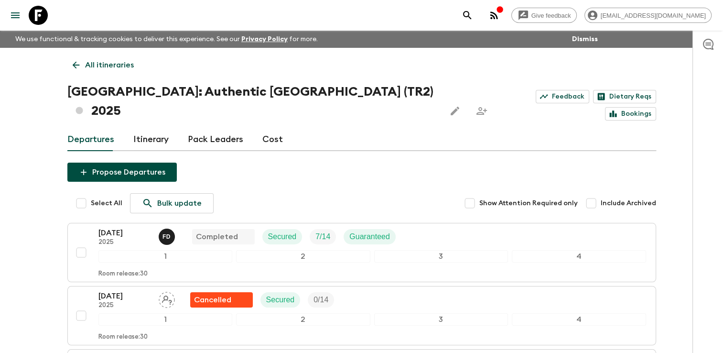 The width and height of the screenshot is (723, 353). Describe the element at coordinates (167, 298) in the screenshot. I see `span: Assign pack leader` at that location.